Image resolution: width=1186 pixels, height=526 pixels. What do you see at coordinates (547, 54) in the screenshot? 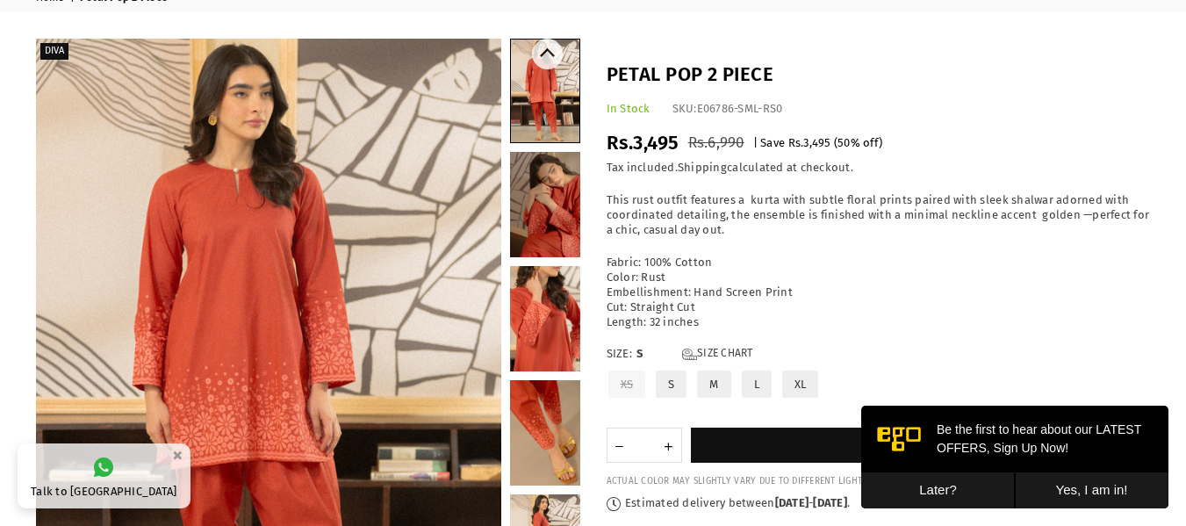
I see `button: Previous` at bounding box center [547, 54].